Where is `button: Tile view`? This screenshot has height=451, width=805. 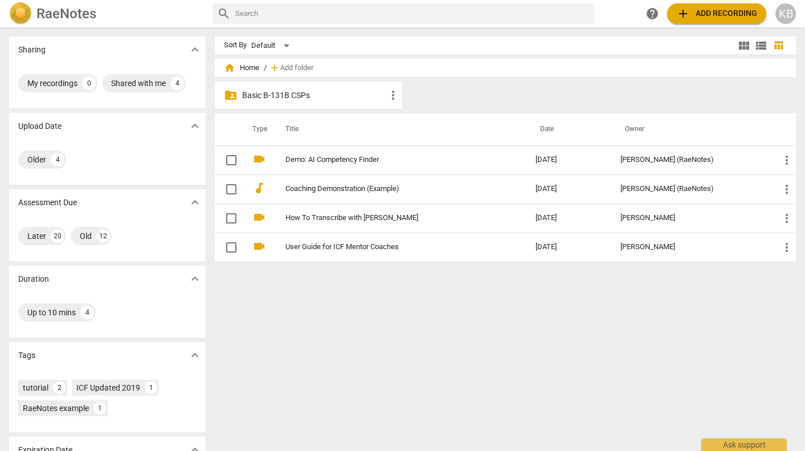 button: Tile view is located at coordinates (744, 46).